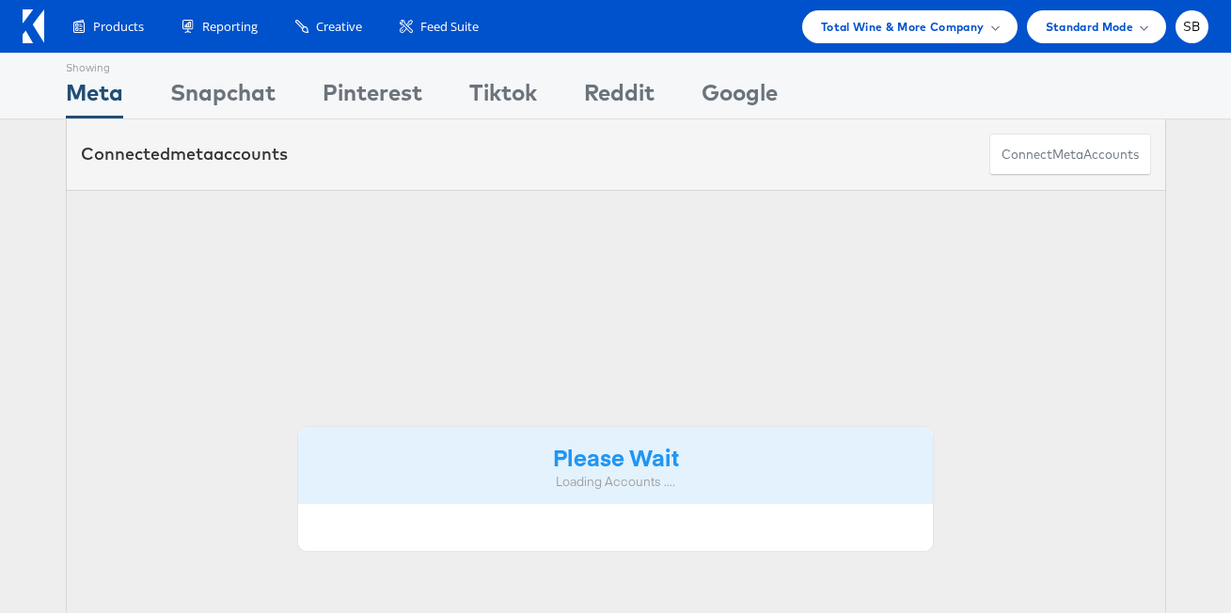 This screenshot has height=613, width=1231. What do you see at coordinates (616, 456) in the screenshot?
I see `strong: Please Wait` at bounding box center [616, 456].